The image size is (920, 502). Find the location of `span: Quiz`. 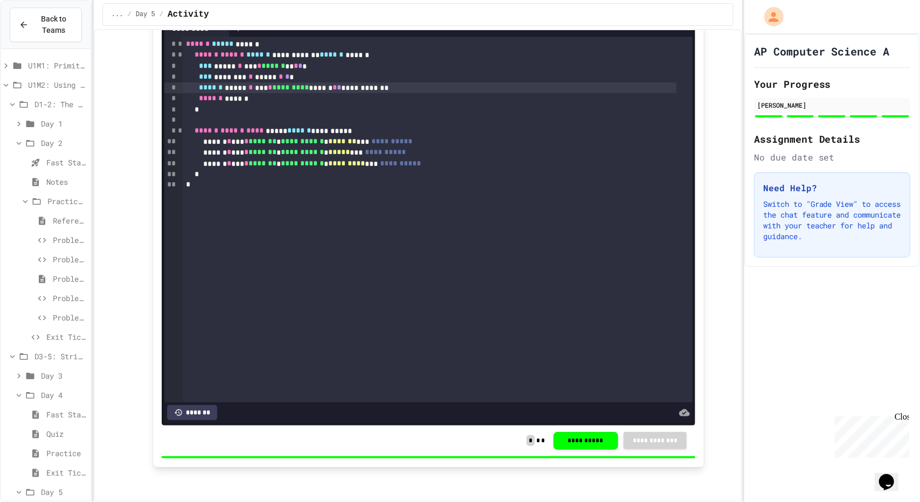

span: Quiz is located at coordinates (66, 434).